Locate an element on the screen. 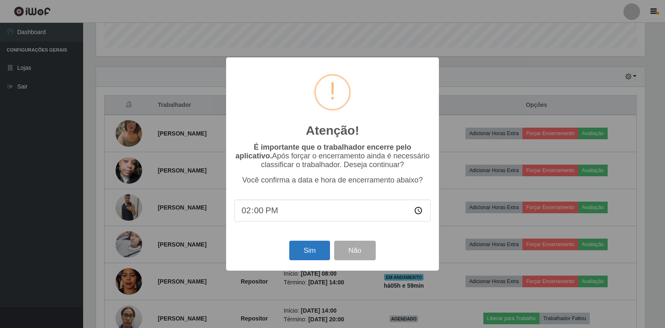  b: É importante que o trabalhador encerre pelo aplicativo. is located at coordinates (323, 151).